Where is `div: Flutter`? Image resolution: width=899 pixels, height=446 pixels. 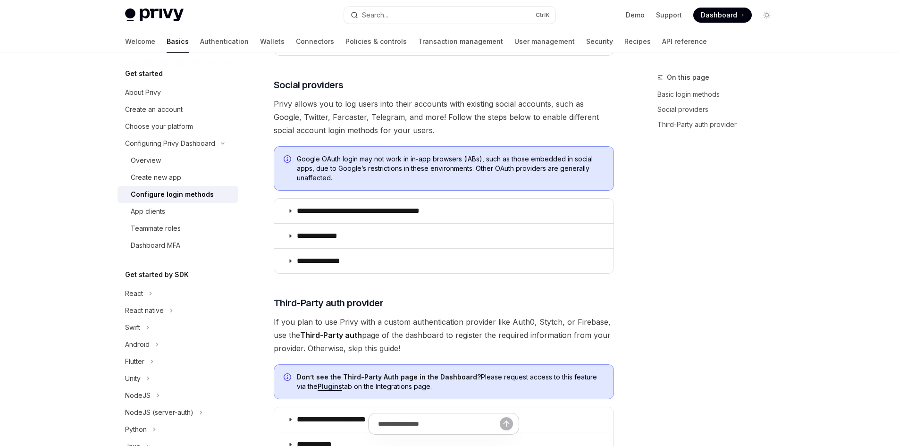
div: Flutter is located at coordinates (134, 361).